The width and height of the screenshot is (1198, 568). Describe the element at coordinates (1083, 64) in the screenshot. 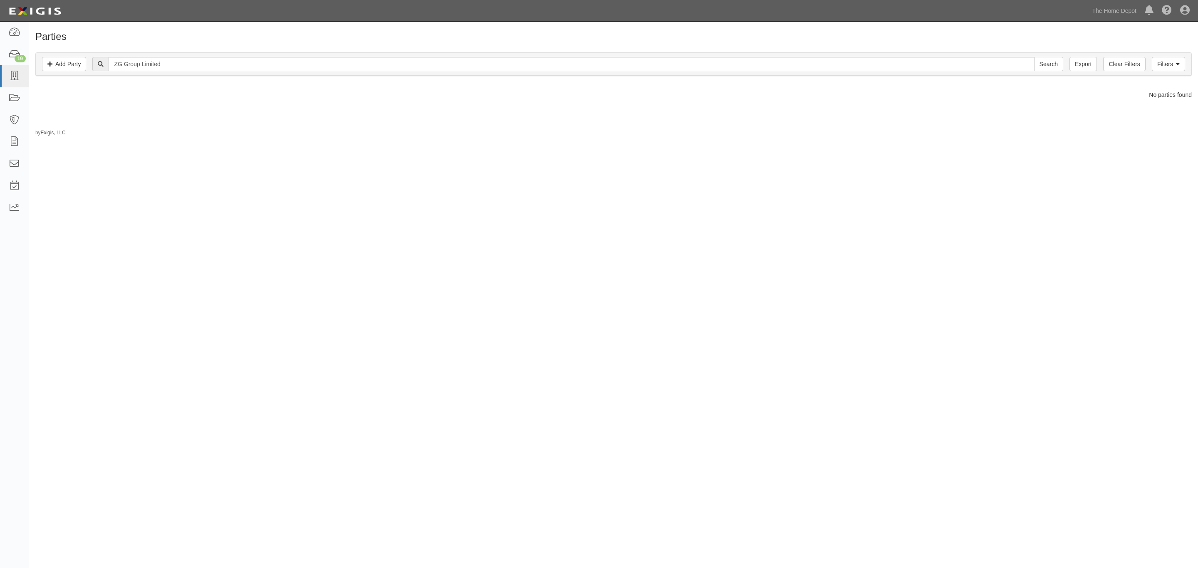

I see `a: Export` at that location.